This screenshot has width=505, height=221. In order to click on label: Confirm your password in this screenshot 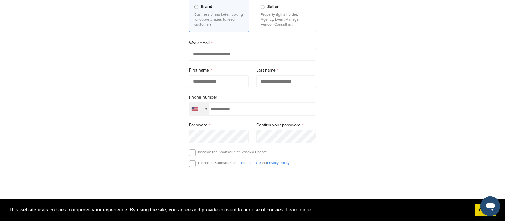, I will do `click(286, 125)`.